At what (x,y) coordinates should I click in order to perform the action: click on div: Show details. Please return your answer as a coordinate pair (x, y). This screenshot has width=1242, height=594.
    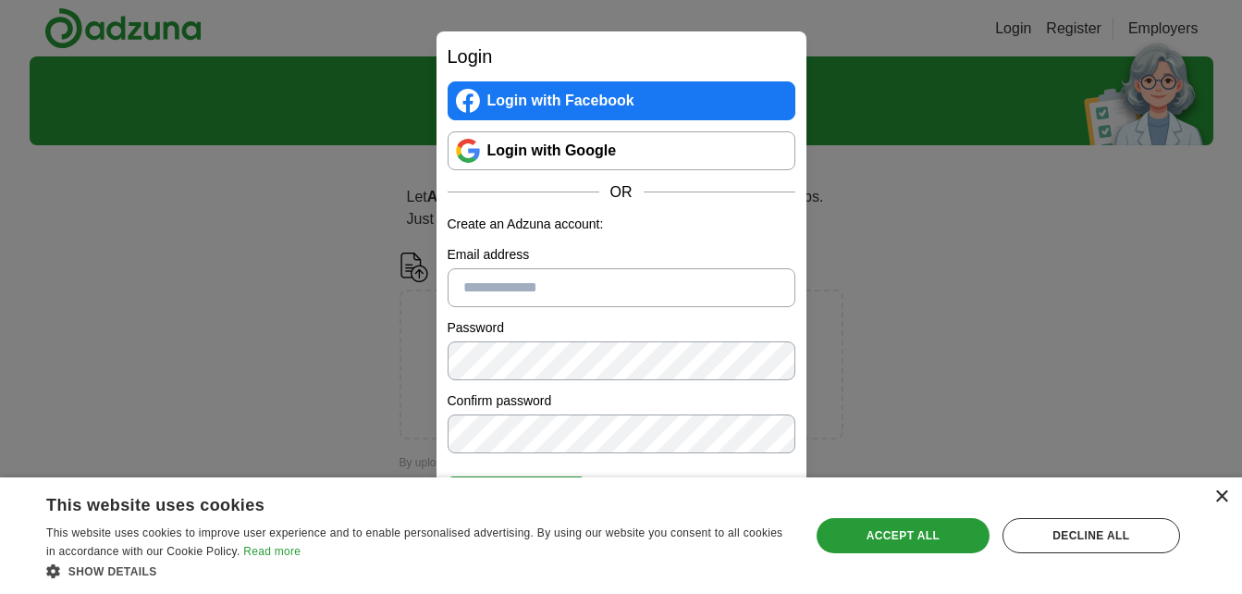
    Looking at the image, I should click on (416, 571).